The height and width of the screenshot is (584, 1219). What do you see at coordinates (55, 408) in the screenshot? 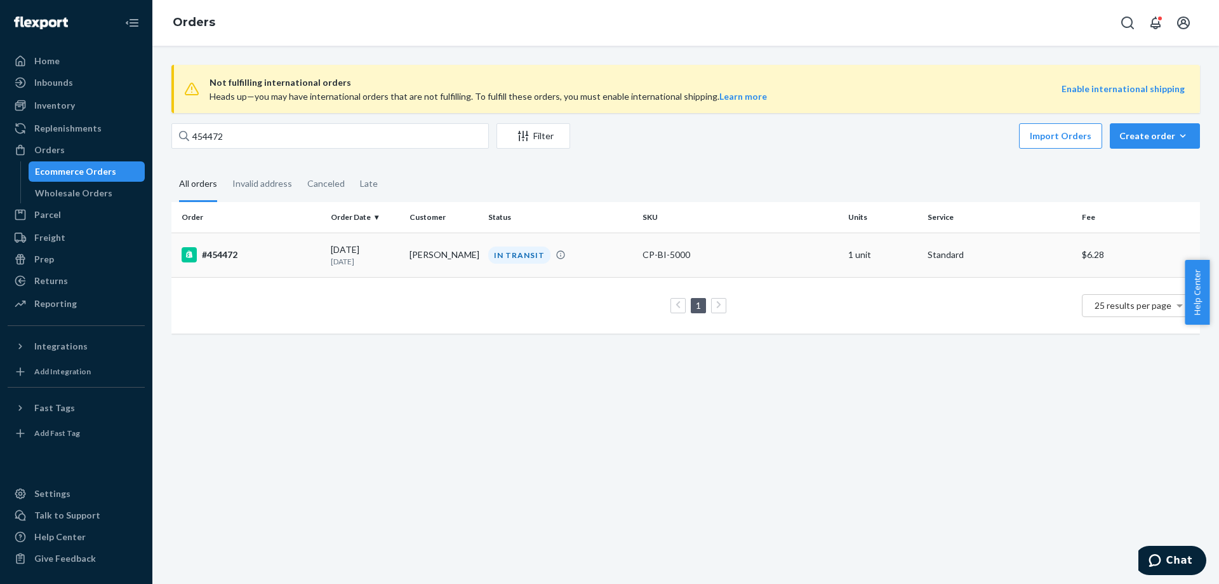
I see `div: Fast Tags` at bounding box center [55, 408].